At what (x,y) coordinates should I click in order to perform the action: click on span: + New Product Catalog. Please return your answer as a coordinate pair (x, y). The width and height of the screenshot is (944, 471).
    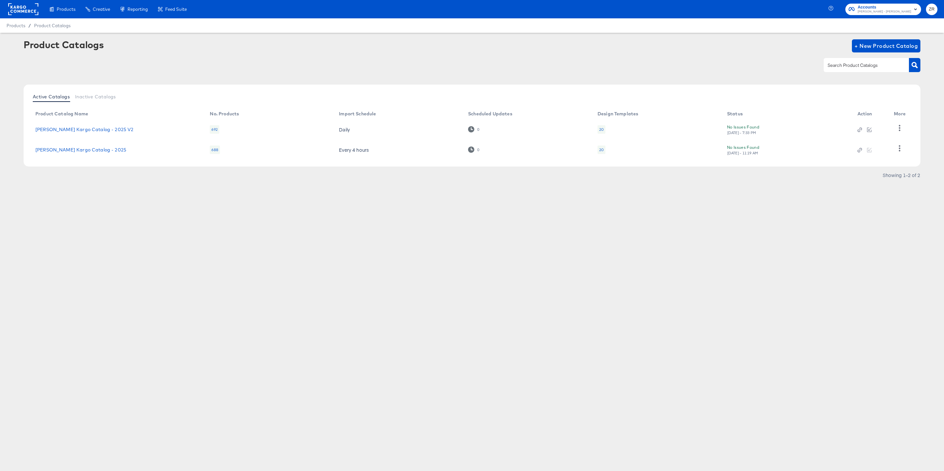
    Looking at the image, I should click on (886, 46).